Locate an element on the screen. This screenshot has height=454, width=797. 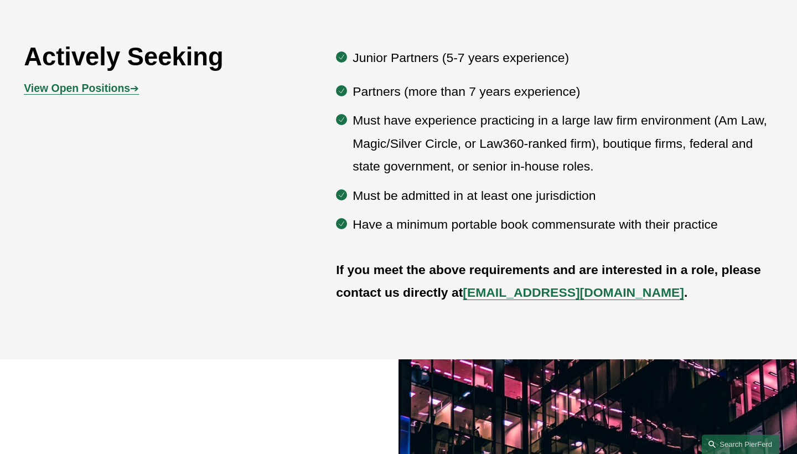
a: Search this site is located at coordinates (740, 444).